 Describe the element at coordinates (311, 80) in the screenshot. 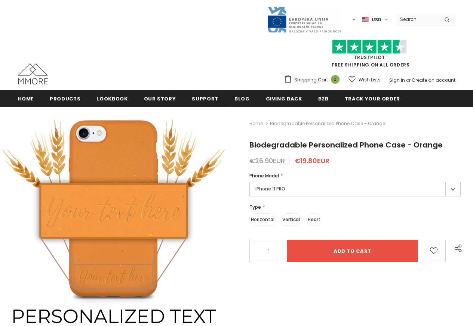

I see `span: Shopping Cart` at that location.